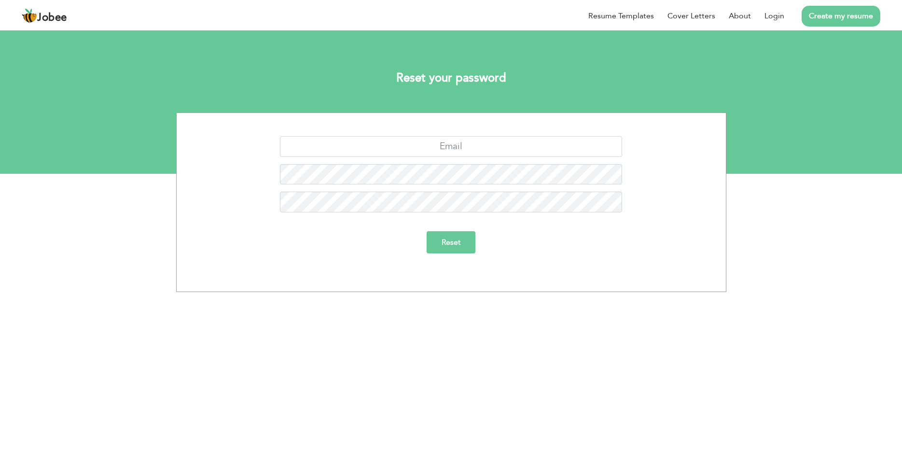  Describe the element at coordinates (841, 16) in the screenshot. I see `a: Create my resume` at that location.